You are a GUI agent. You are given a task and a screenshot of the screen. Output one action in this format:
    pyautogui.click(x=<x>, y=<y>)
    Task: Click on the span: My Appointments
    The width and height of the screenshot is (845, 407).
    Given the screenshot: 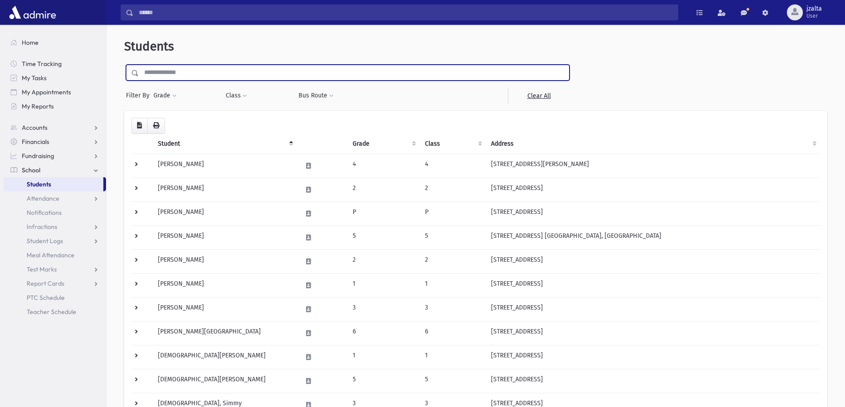 What is the action you would take?
    pyautogui.click(x=46, y=92)
    